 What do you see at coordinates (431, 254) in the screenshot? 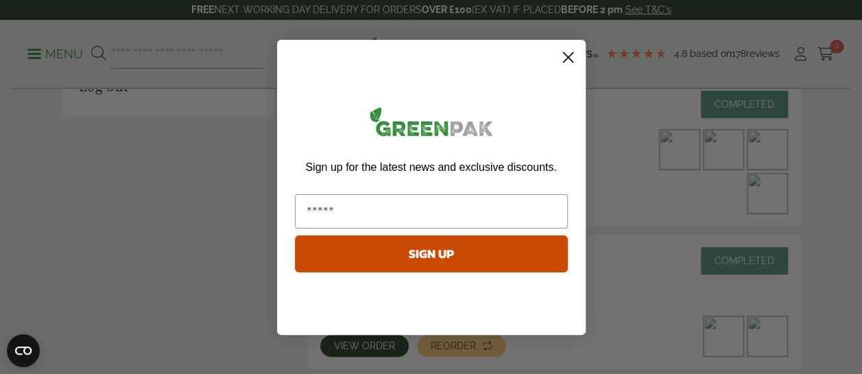
I see `button: SIGN UP` at bounding box center [431, 254].